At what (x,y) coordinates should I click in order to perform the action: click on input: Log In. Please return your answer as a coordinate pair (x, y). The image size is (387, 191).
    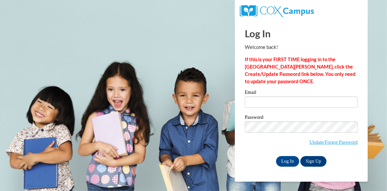
    Looking at the image, I should click on (288, 161).